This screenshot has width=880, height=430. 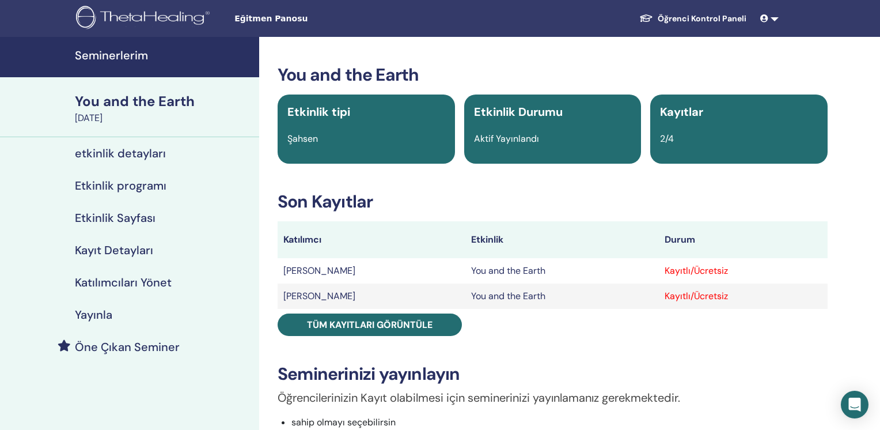 I want to click on h3: You and the Earth, so click(x=553, y=75).